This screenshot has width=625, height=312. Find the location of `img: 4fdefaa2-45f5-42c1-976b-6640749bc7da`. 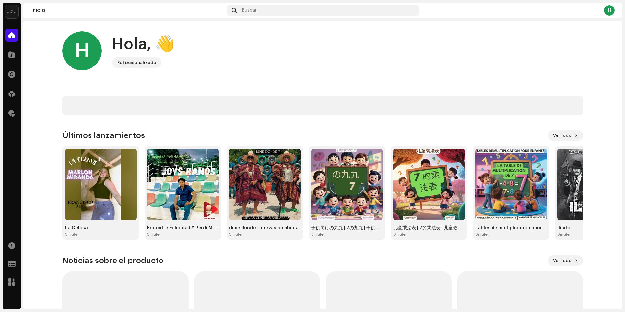

img: 4fdefaa2-45f5-42c1-976b-6640749bc7da is located at coordinates (183, 184).